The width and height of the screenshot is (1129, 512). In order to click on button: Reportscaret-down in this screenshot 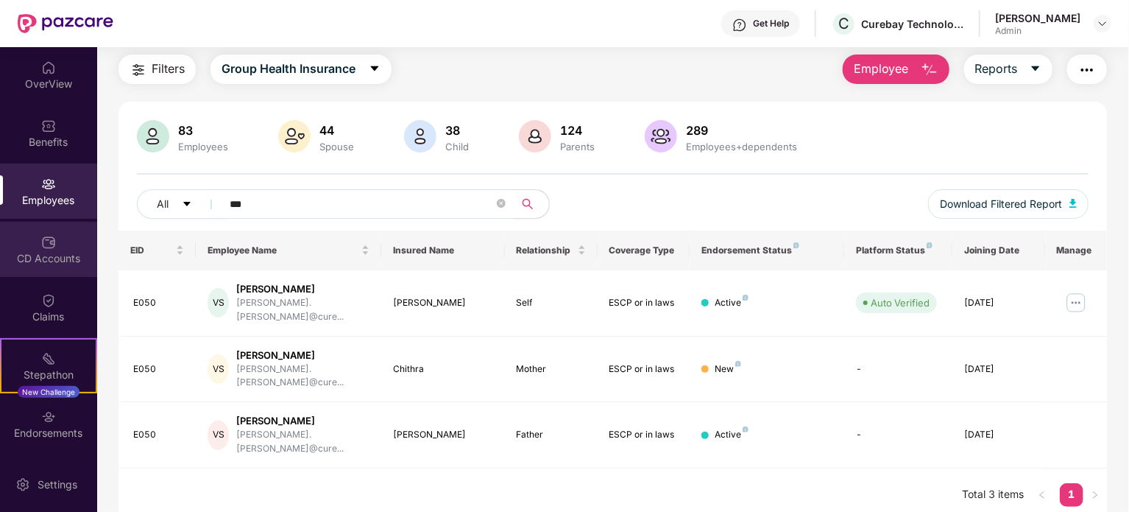, I will do `click(1008, 69)`.